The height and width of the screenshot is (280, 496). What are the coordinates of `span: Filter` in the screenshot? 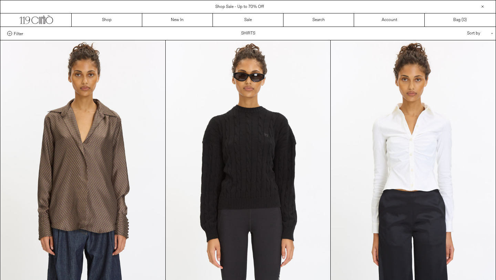 It's located at (18, 33).